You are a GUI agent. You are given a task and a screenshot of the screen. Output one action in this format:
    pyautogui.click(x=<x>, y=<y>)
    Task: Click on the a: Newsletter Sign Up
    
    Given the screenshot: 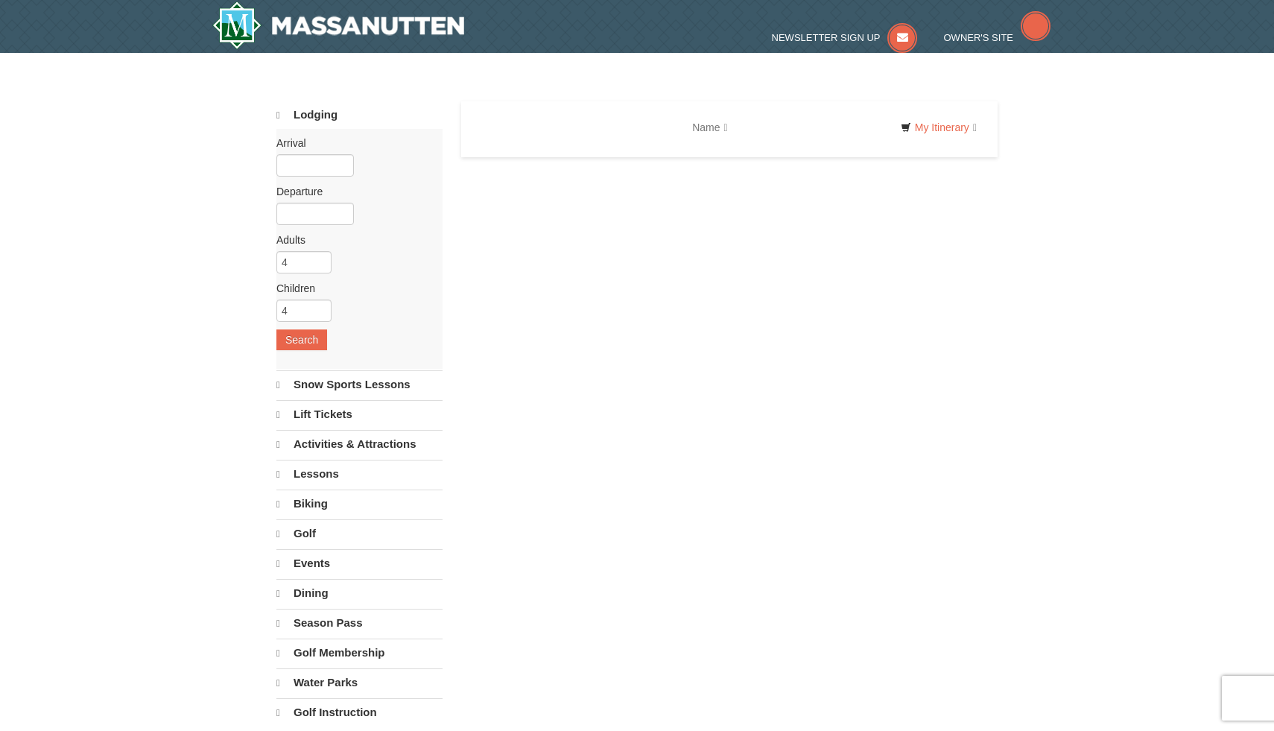 What is the action you would take?
    pyautogui.click(x=845, y=37)
    